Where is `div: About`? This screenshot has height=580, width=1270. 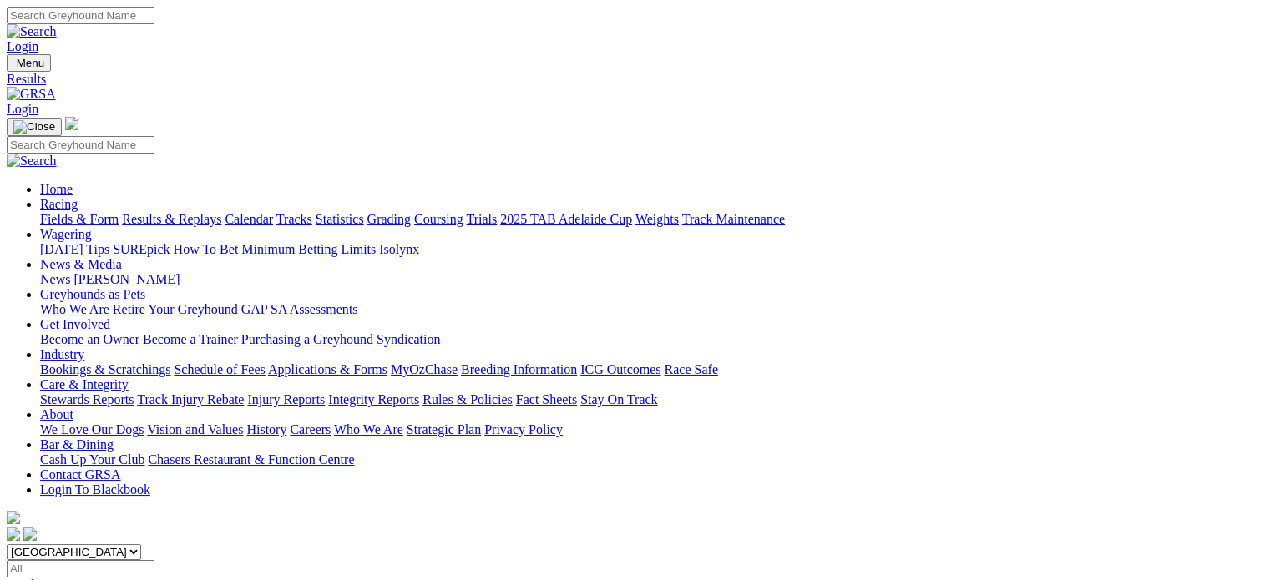
div: About is located at coordinates (651, 430).